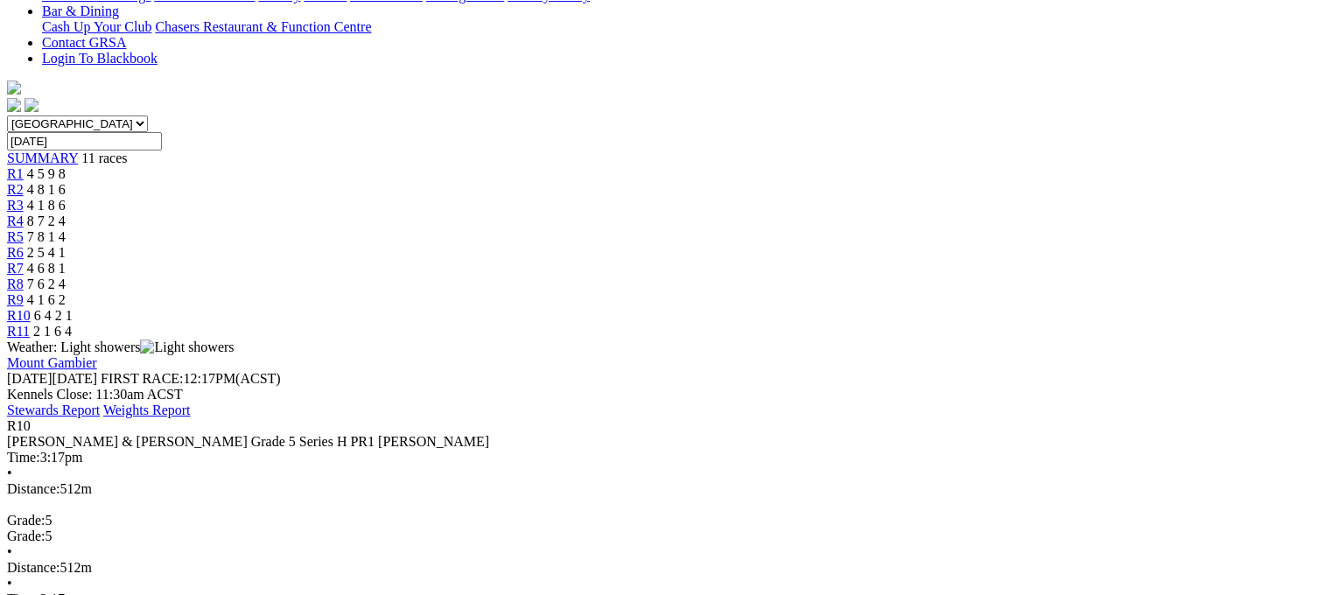 Image resolution: width=1331 pixels, height=595 pixels. I want to click on div: Kennels Close: 11:30am ACST, so click(665, 395).